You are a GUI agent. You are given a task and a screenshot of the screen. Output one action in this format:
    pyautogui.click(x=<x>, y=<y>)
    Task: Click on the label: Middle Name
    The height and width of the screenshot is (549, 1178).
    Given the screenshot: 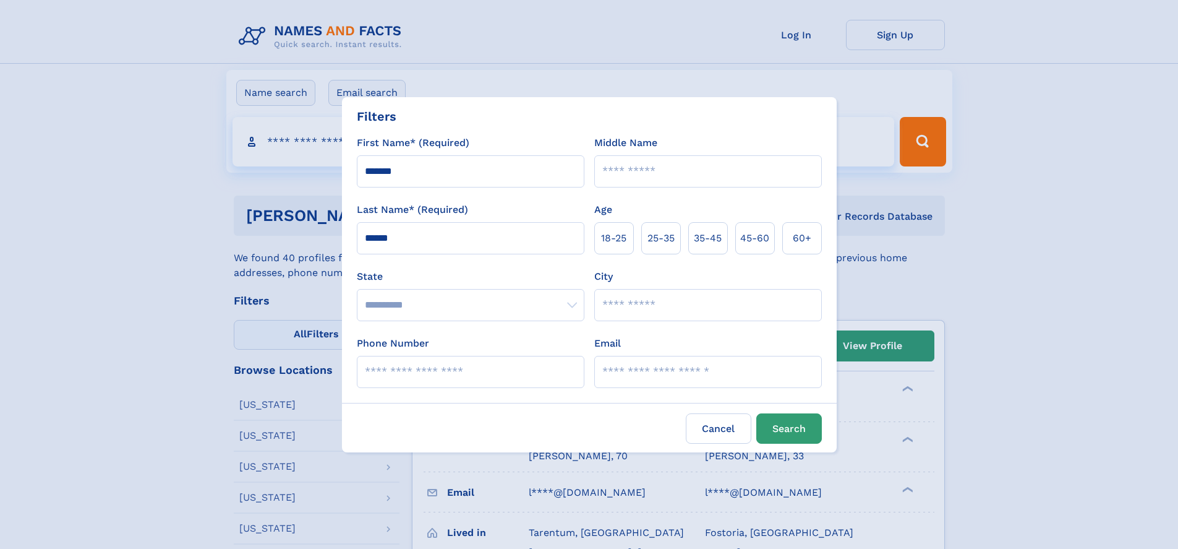 What is the action you would take?
    pyautogui.click(x=626, y=143)
    